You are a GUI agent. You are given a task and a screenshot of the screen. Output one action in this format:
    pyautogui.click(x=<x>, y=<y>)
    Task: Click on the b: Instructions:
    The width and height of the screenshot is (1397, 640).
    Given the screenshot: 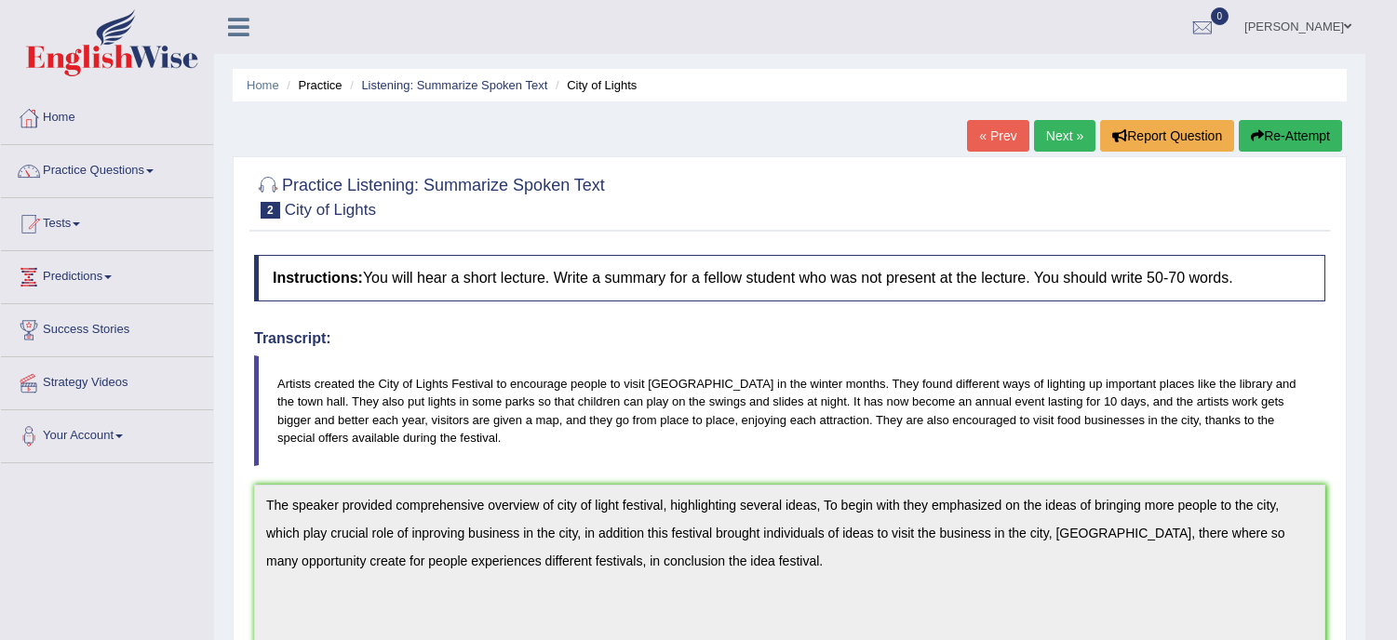 What is the action you would take?
    pyautogui.click(x=317, y=277)
    